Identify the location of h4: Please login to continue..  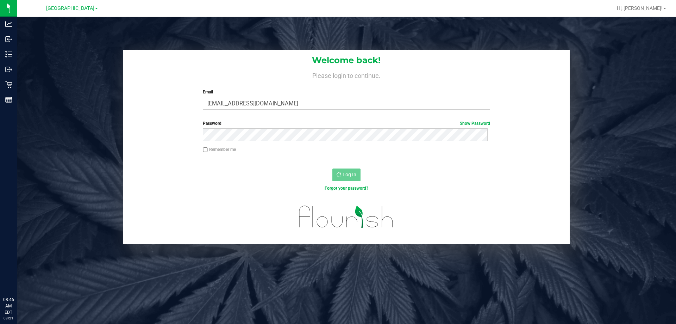
(347, 75).